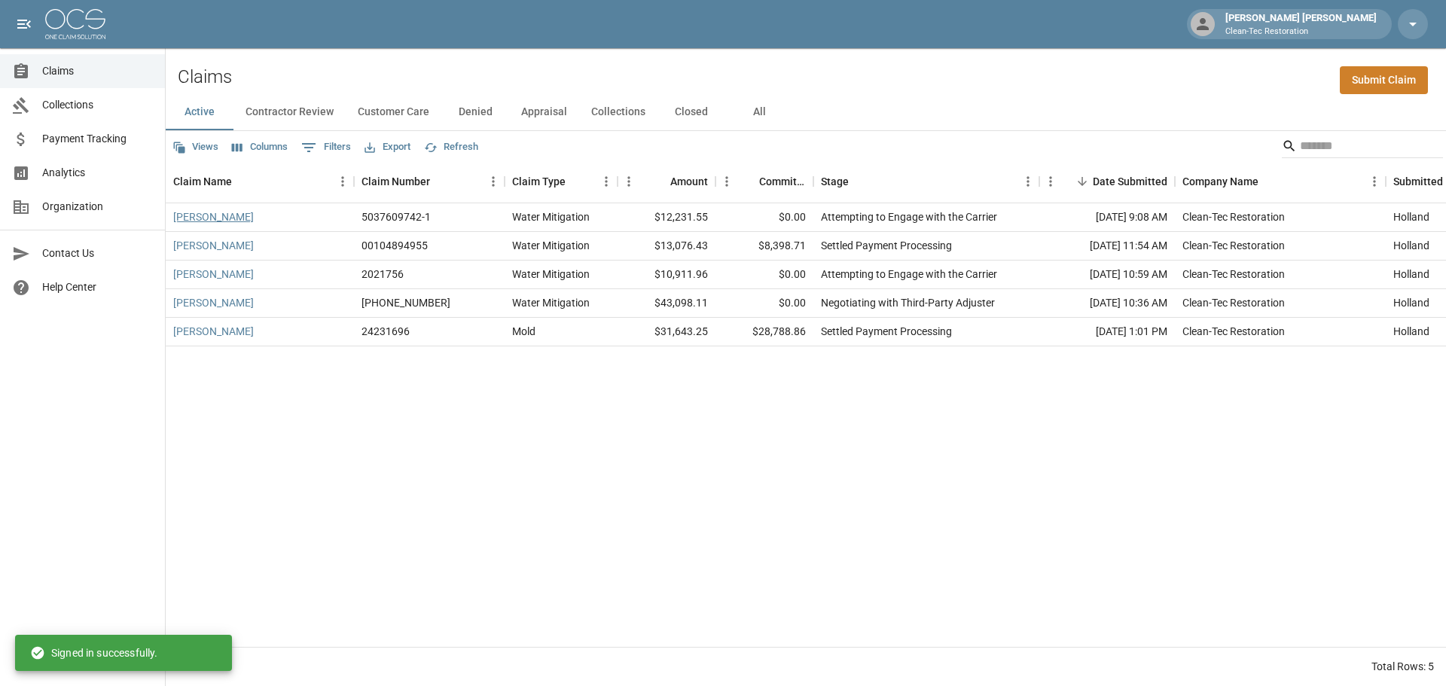 The image size is (1446, 686). I want to click on a: Submit Claim, so click(1384, 80).